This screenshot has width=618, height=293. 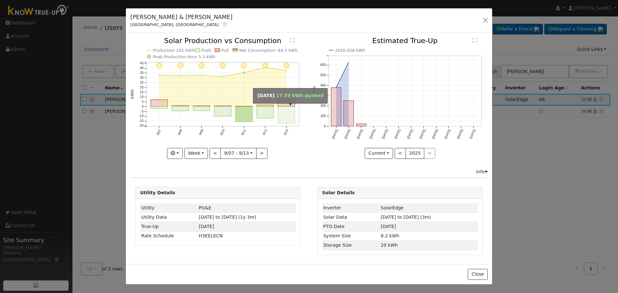 What do you see at coordinates (225, 24) in the screenshot?
I see `a: Map` at bounding box center [225, 24].